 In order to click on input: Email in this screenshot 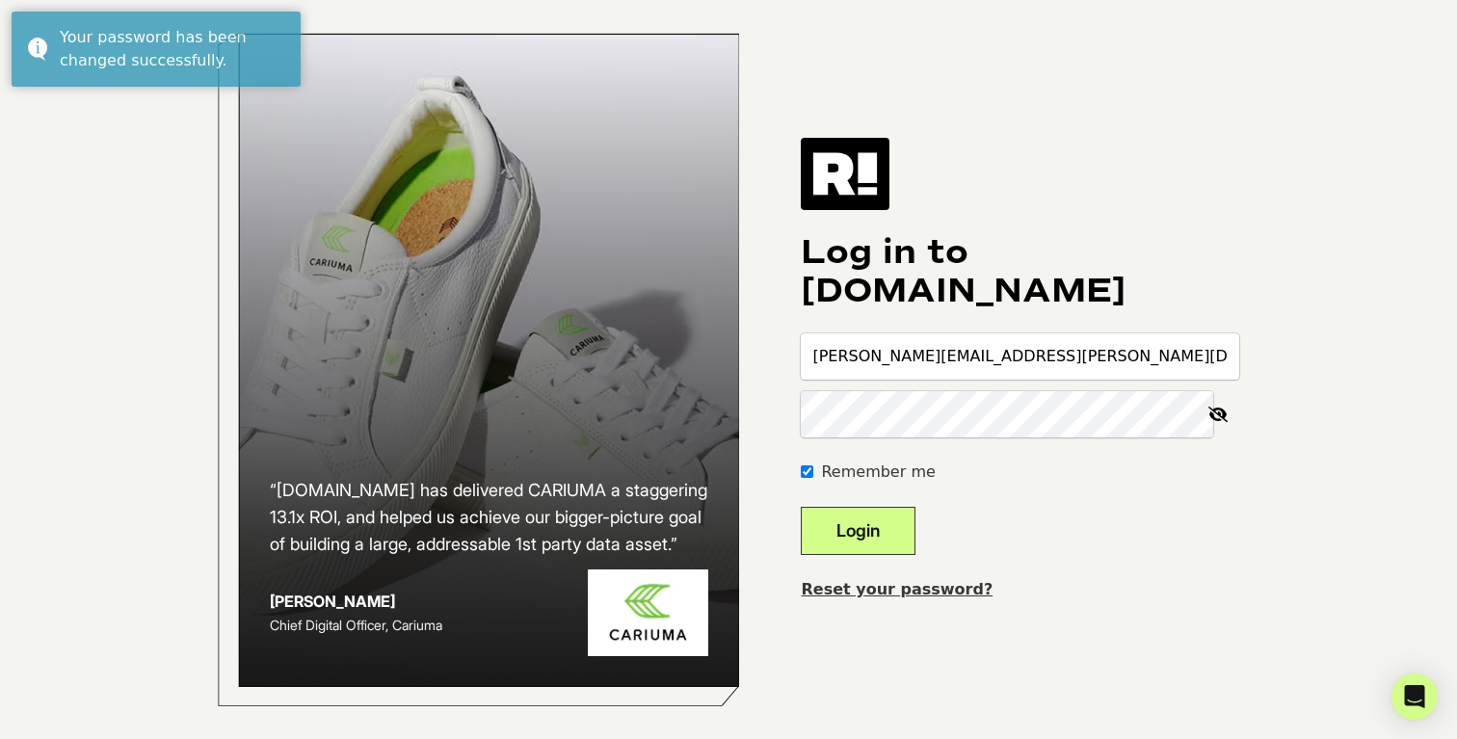, I will do `click(1020, 357)`.